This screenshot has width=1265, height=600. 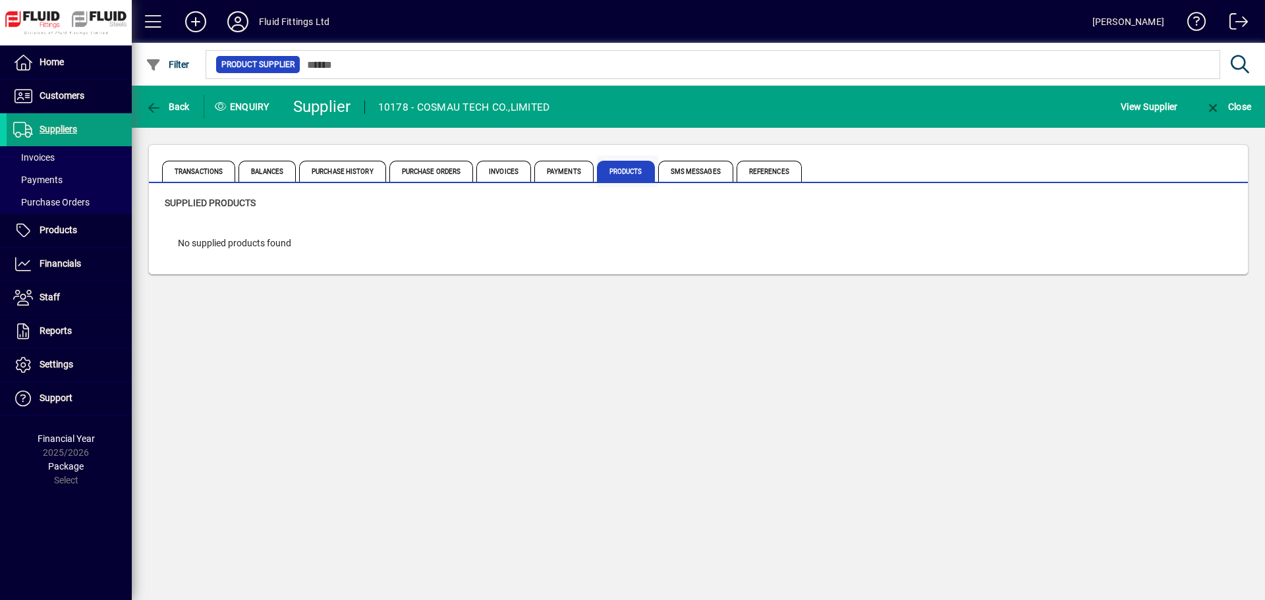 I want to click on a: Settings, so click(x=69, y=365).